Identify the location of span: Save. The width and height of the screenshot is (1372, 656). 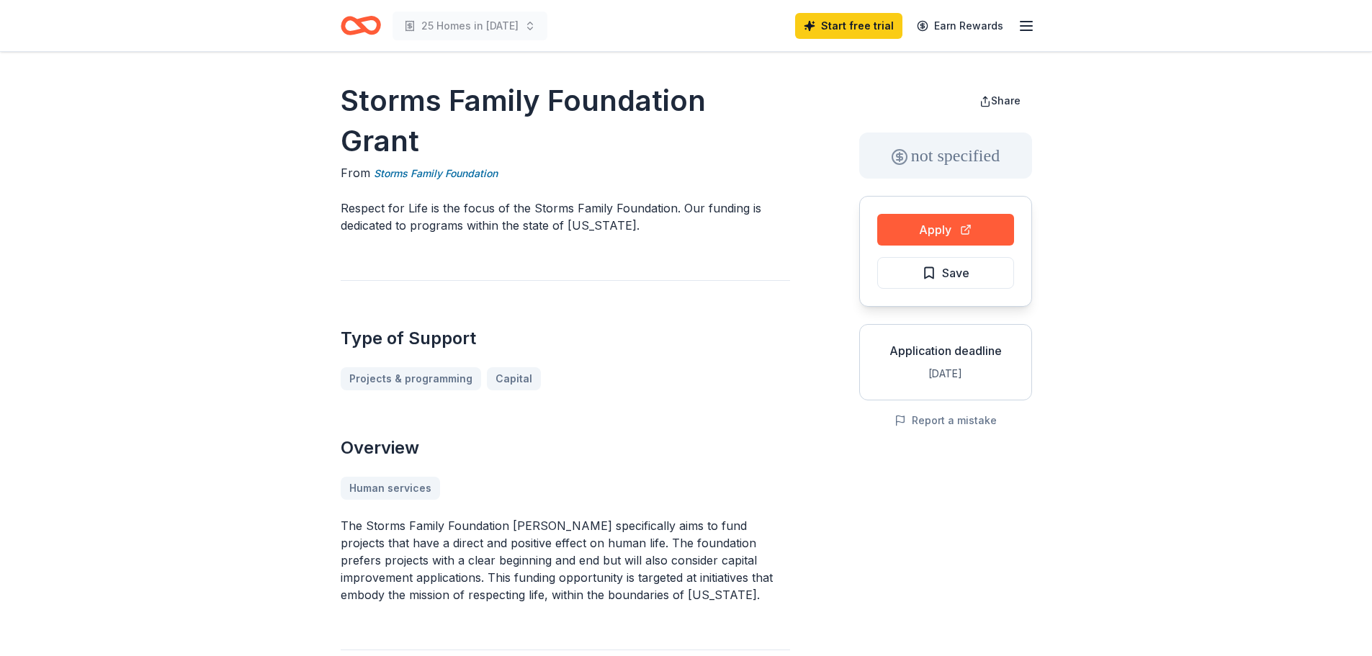
(956, 273).